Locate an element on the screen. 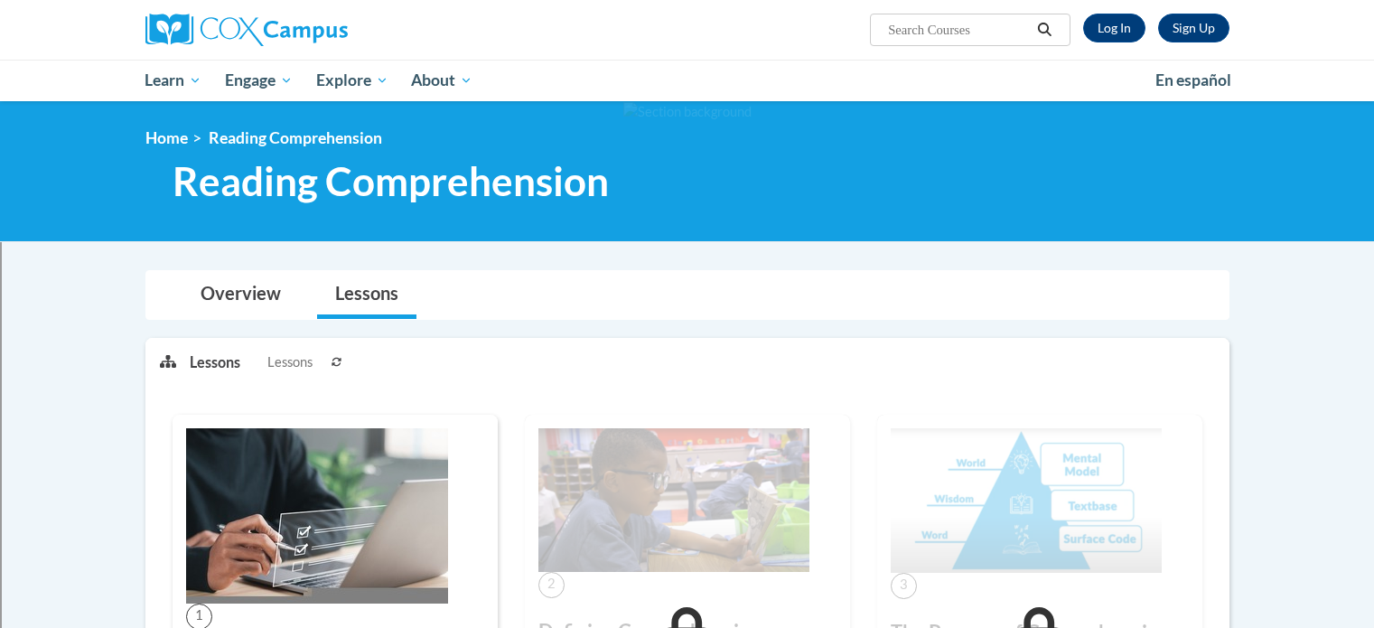 This screenshot has height=628, width=1374. a: Home is located at coordinates (166, 137).